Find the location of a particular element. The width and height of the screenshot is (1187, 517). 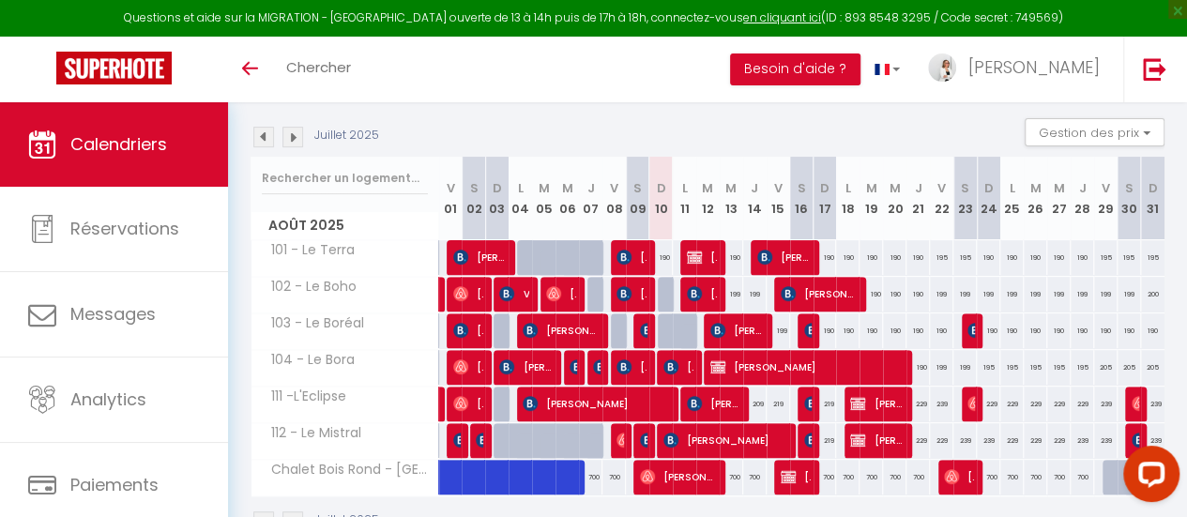

th: 15 is located at coordinates (778, 198).